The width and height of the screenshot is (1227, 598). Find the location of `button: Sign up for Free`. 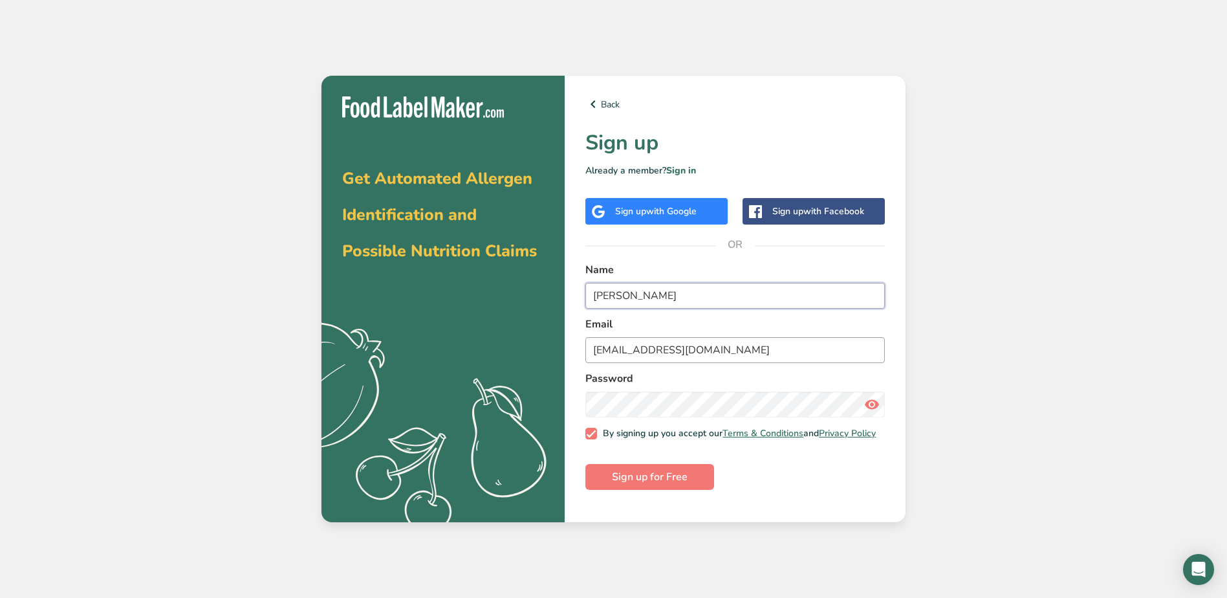

button: Sign up for Free is located at coordinates (650, 477).